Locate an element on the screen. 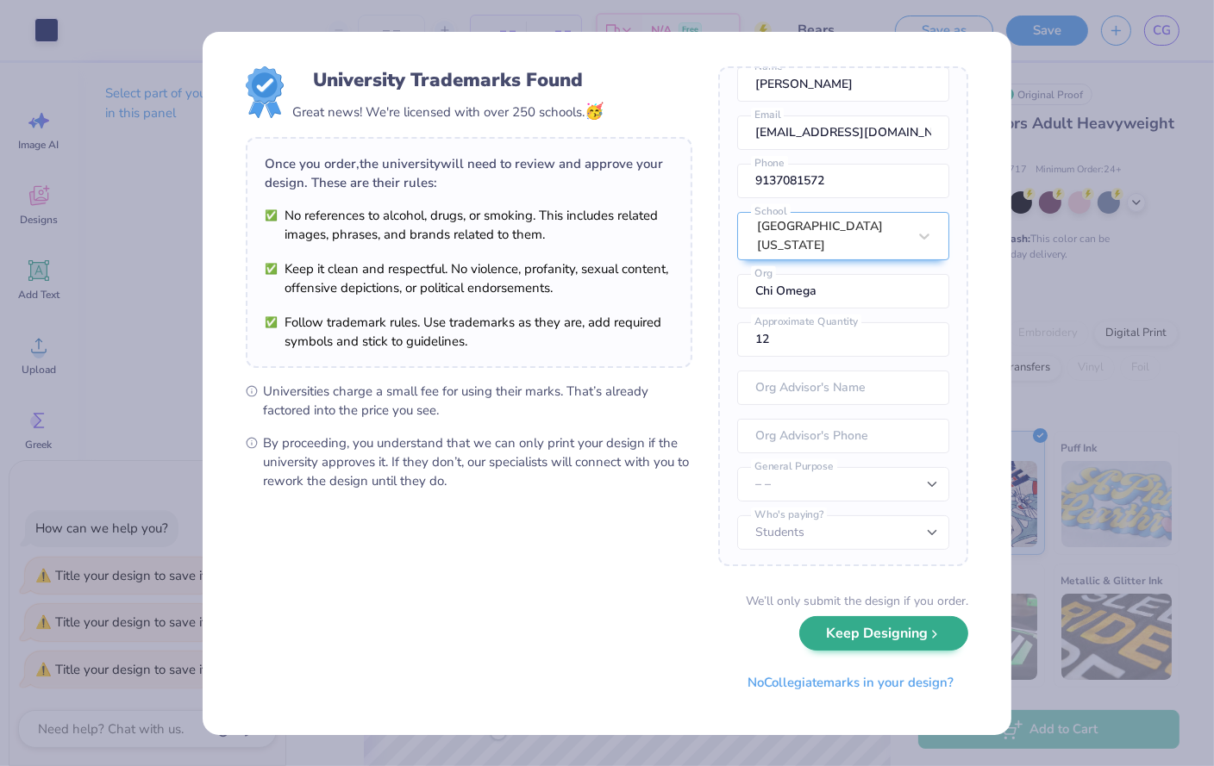  input: Org is located at coordinates (843, 291).